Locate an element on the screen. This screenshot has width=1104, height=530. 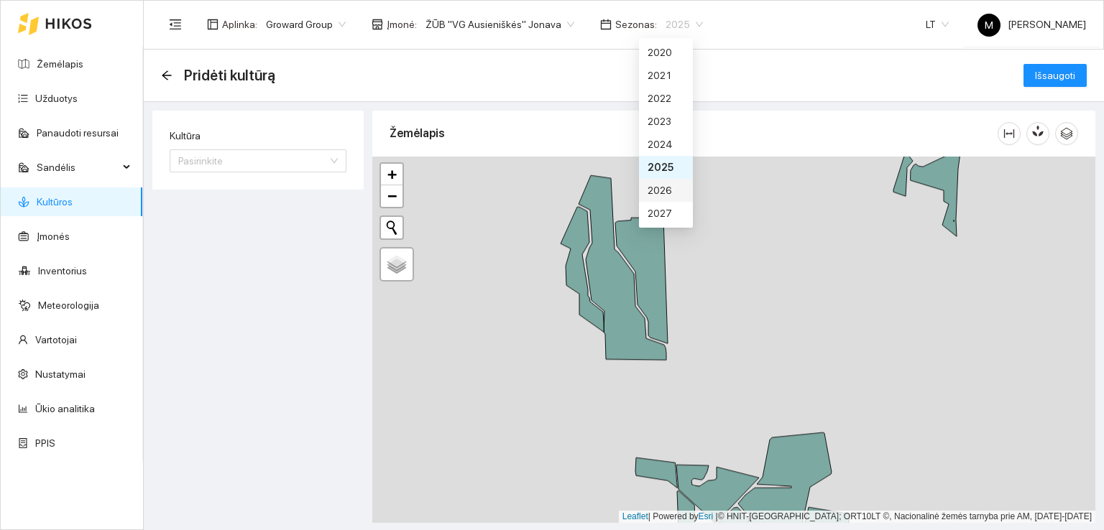
div: 2026 is located at coordinates (665, 190).